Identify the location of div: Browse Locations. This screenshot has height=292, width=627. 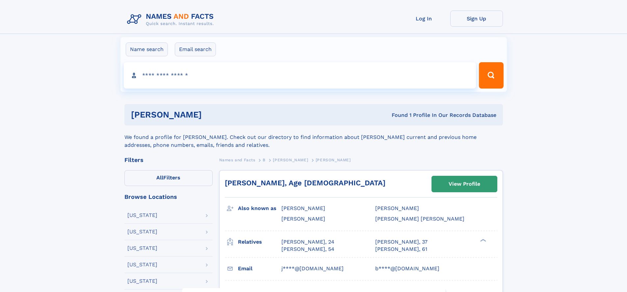
(168, 197).